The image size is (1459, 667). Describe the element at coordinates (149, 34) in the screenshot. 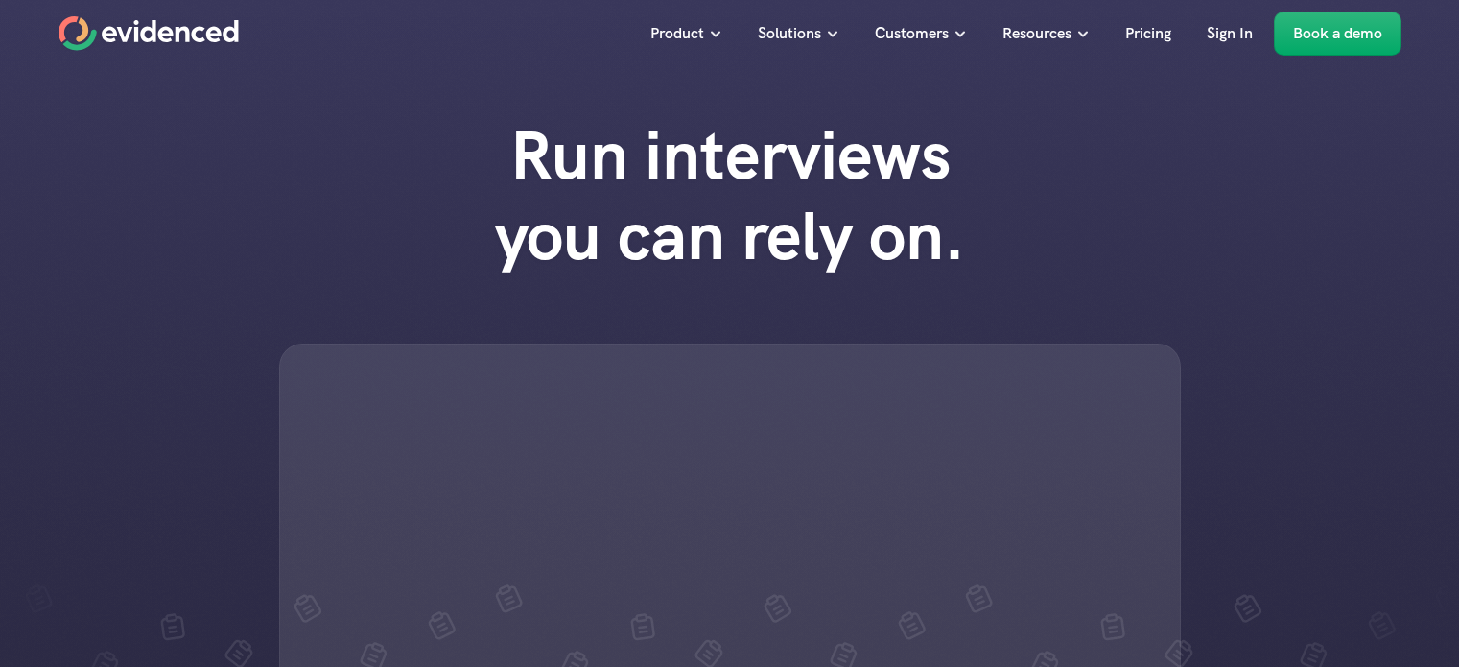

I see `a: Home` at that location.